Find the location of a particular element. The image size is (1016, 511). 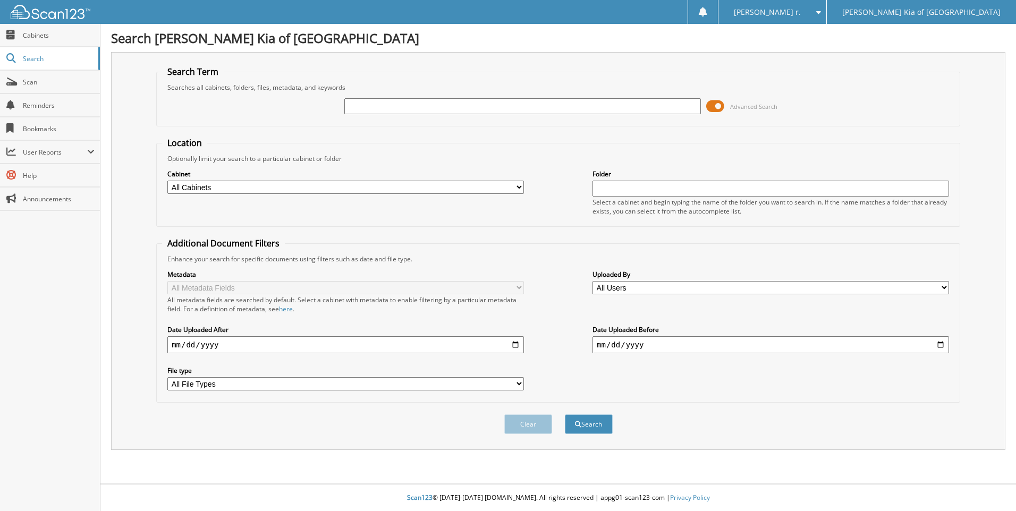

label: Date Uploaded Before is located at coordinates (770, 329).